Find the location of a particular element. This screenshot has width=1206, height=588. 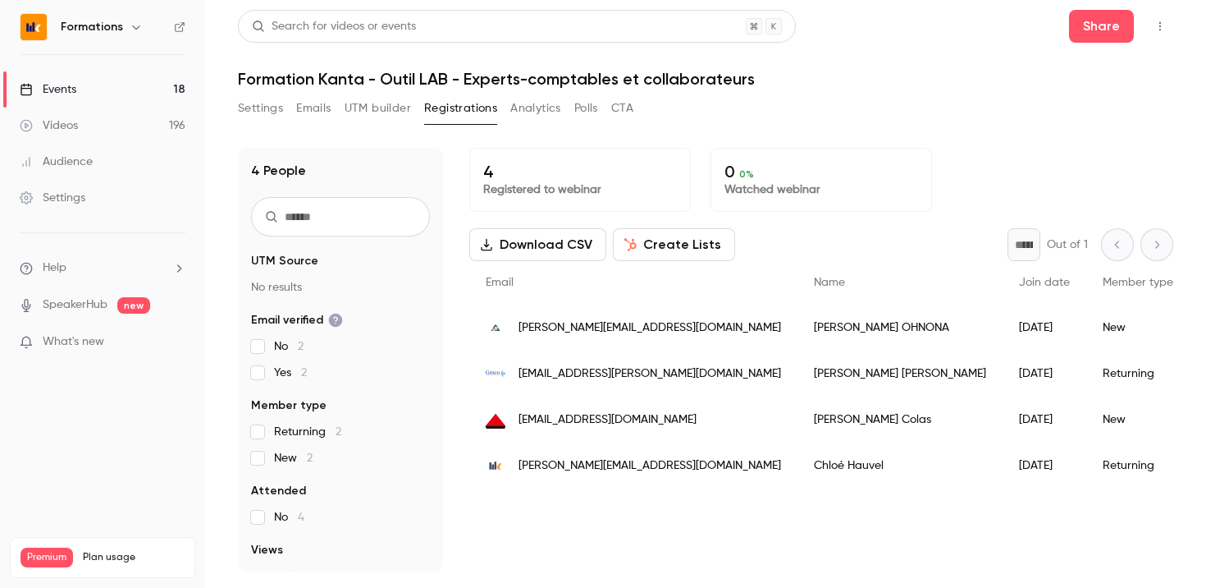

span: Email is located at coordinates (500, 282).